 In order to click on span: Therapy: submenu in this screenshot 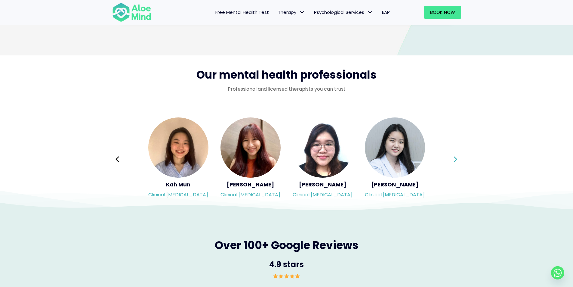, I will do `click(302, 12)`.